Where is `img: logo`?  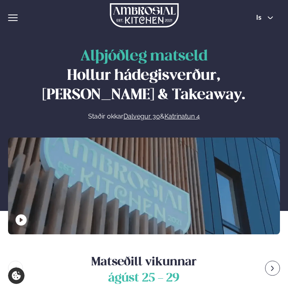 img: logo is located at coordinates (144, 15).